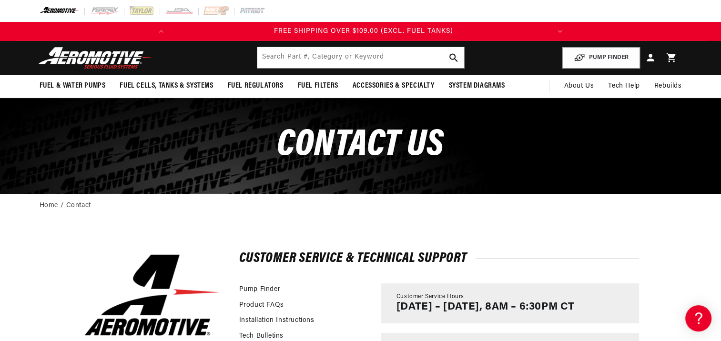  I want to click on summary: Fuel Cells, Tanks & Systems, so click(166, 86).